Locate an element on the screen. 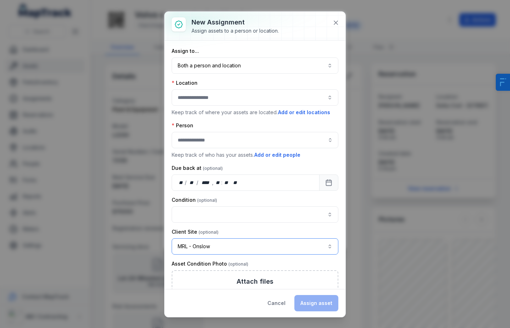 Image resolution: width=510 pixels, height=328 pixels. label: Client Site is located at coordinates (195, 232).